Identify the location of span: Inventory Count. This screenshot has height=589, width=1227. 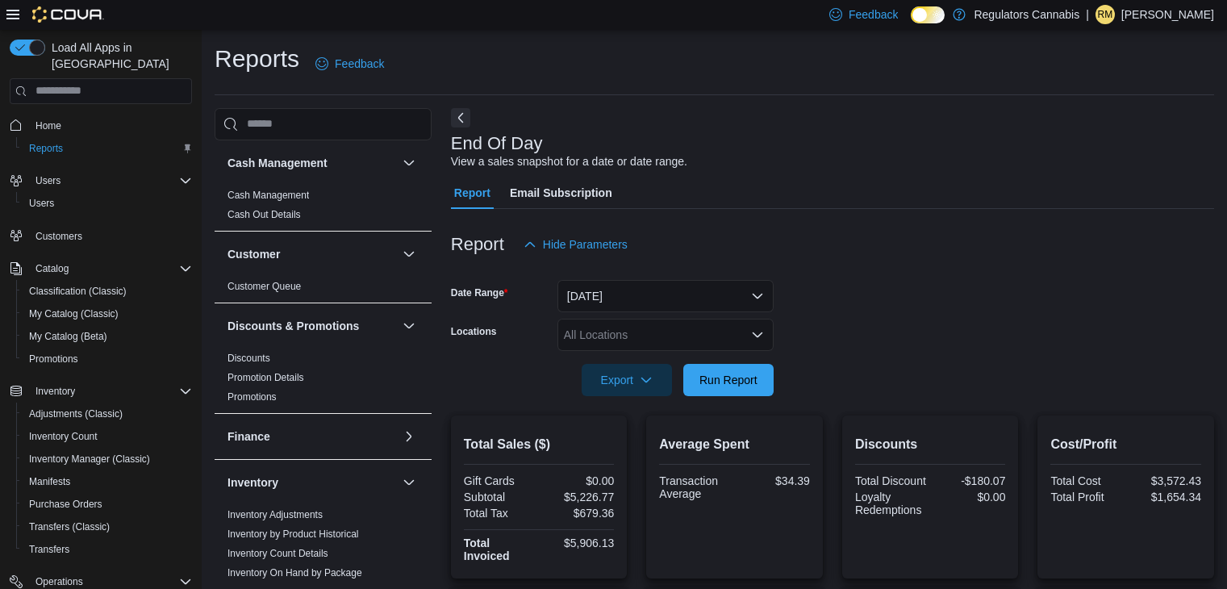
(63, 436).